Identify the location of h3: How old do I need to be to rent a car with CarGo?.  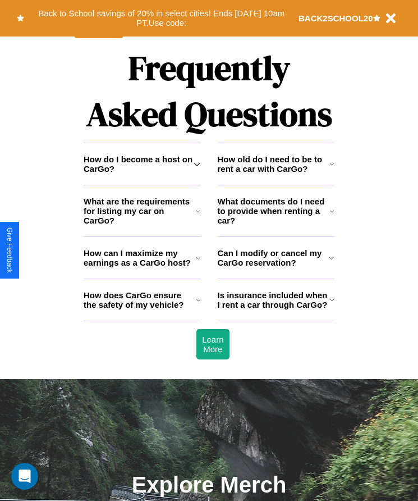
(273, 164).